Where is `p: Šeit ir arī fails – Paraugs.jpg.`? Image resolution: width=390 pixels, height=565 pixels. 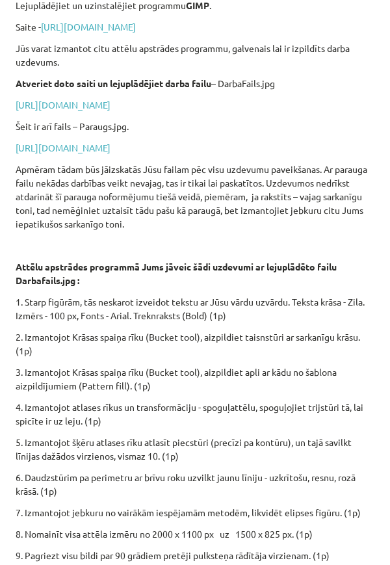 p: Šeit ir arī fails – Paraugs.jpg. is located at coordinates (195, 126).